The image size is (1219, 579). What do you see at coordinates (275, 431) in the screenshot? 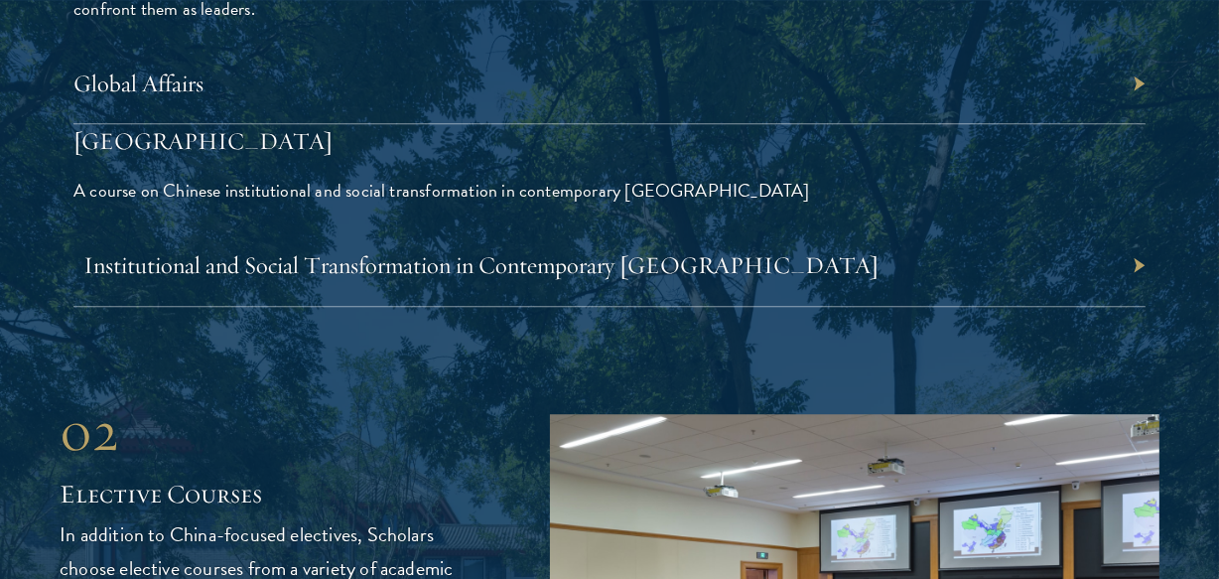
I see `div: 02` at bounding box center [275, 431].